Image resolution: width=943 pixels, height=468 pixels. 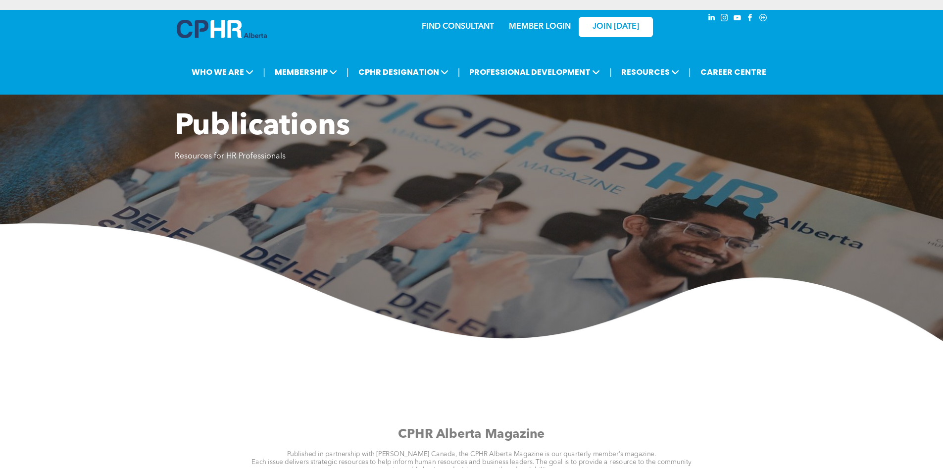 What do you see at coordinates (306, 72) in the screenshot?
I see `span: MEMBERSHIP` at bounding box center [306, 72].